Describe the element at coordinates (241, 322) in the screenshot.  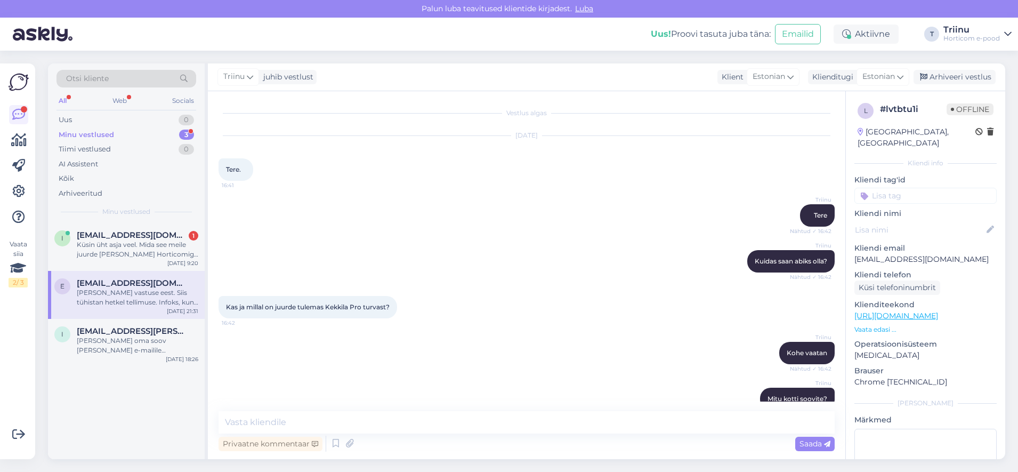
I see `span: 16:42` at that location.